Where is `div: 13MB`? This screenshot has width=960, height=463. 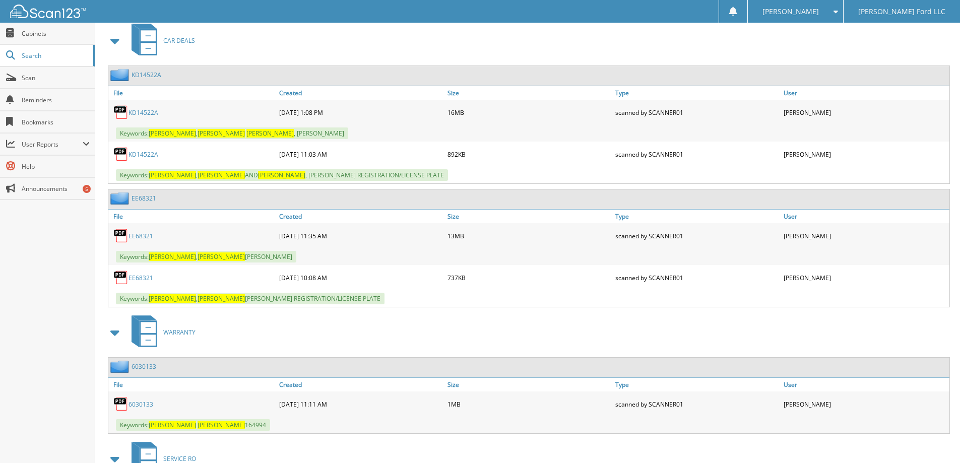
div: 13MB is located at coordinates (529, 236).